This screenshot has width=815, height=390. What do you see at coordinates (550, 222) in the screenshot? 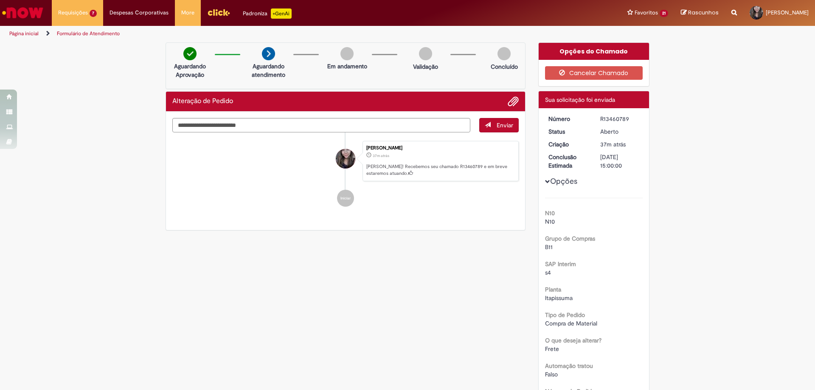
I see `span: N10` at bounding box center [550, 222].